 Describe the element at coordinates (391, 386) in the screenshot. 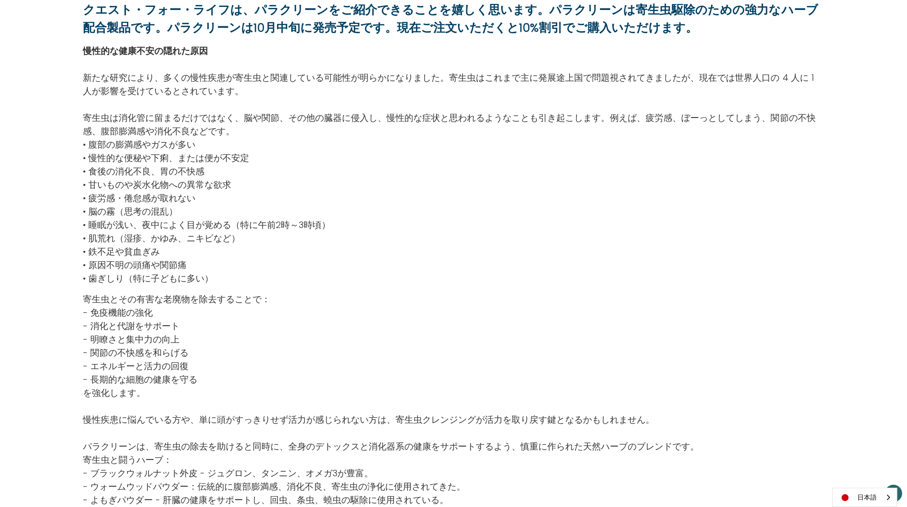

I see `p: - 長期的な細胞の健康を守る を強化します。` at that location.